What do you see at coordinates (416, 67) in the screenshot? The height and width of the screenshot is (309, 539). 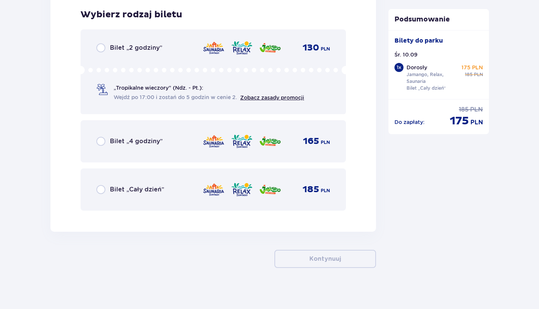 I see `p: Dorosły` at bounding box center [416, 67].